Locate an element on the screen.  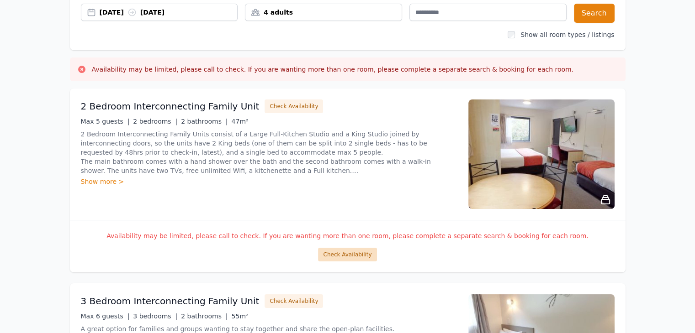
h3: 2 Bedroom Interconnecting Family Unit is located at coordinates (170, 106).